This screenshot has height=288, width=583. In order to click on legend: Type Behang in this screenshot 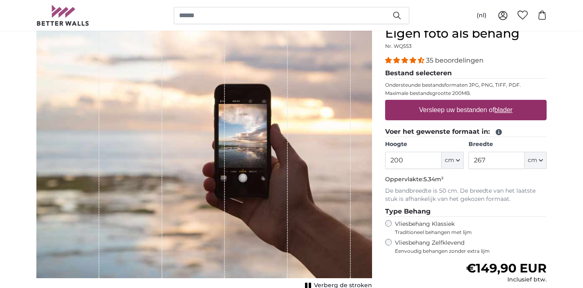, I will do `click(466, 212)`.